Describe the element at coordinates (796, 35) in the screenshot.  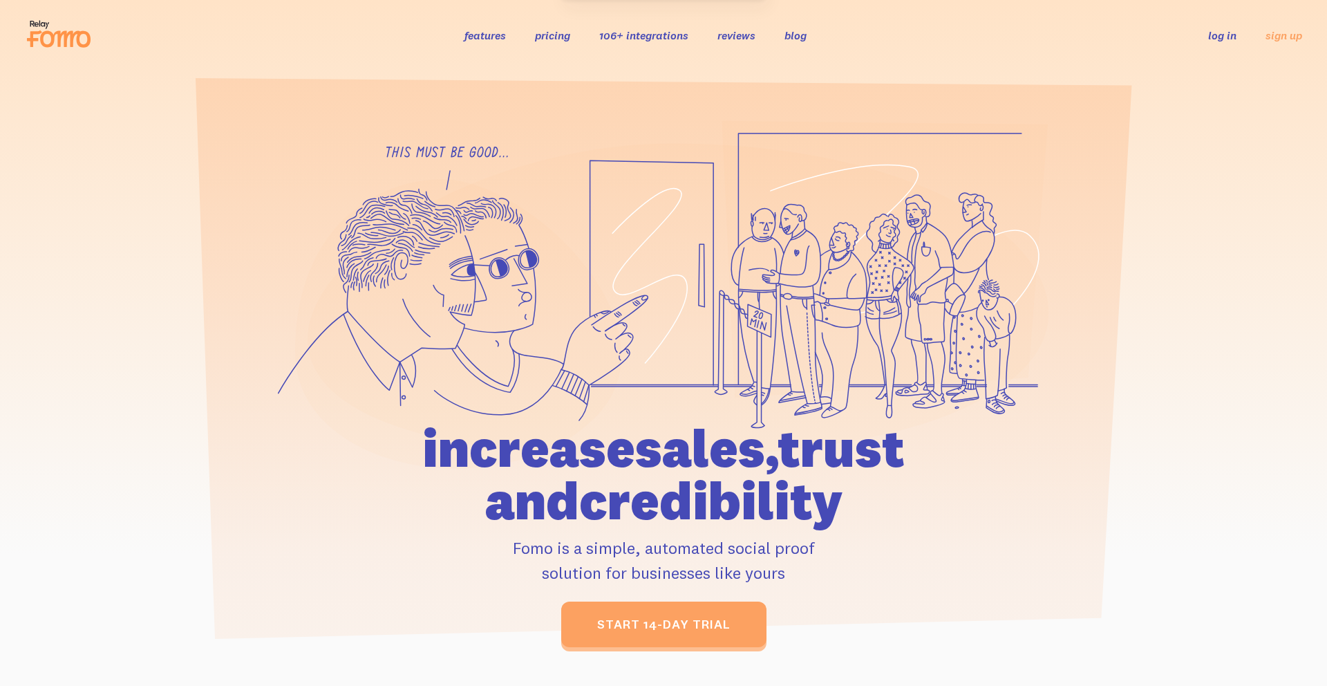
I see `a: blog` at that location.